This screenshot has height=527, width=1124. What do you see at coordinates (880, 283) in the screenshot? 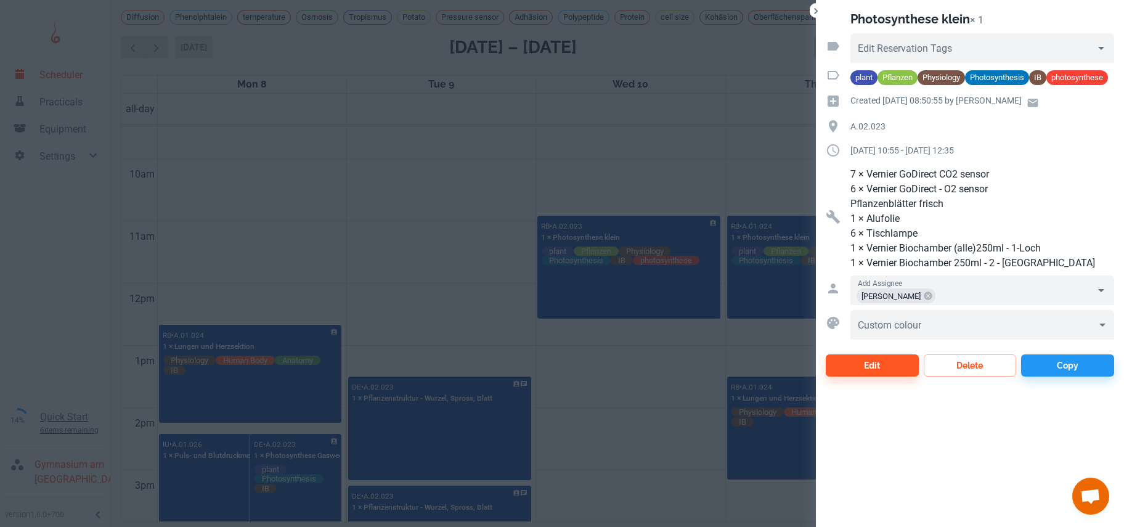
I see `label: Add Assignee` at bounding box center [880, 283].